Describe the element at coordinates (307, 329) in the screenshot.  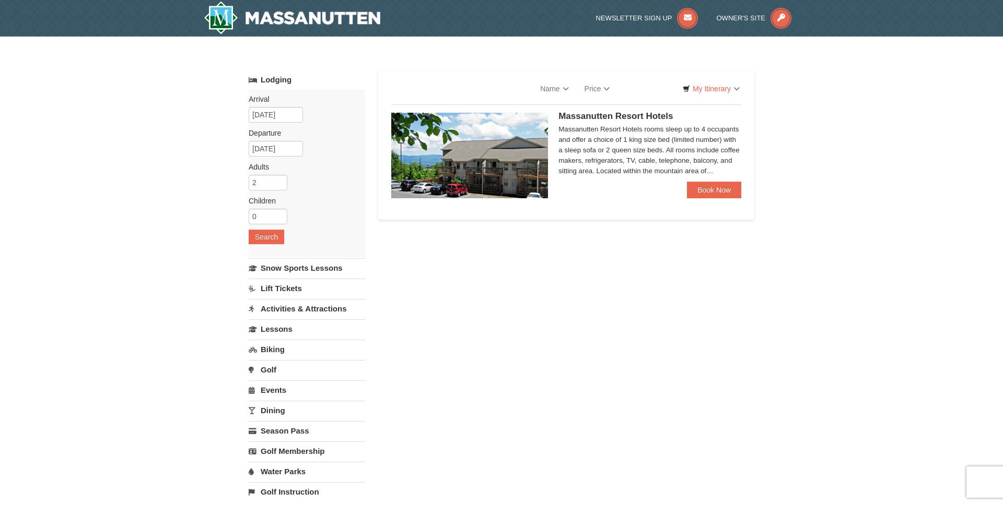
I see `a: Lessons` at that location.